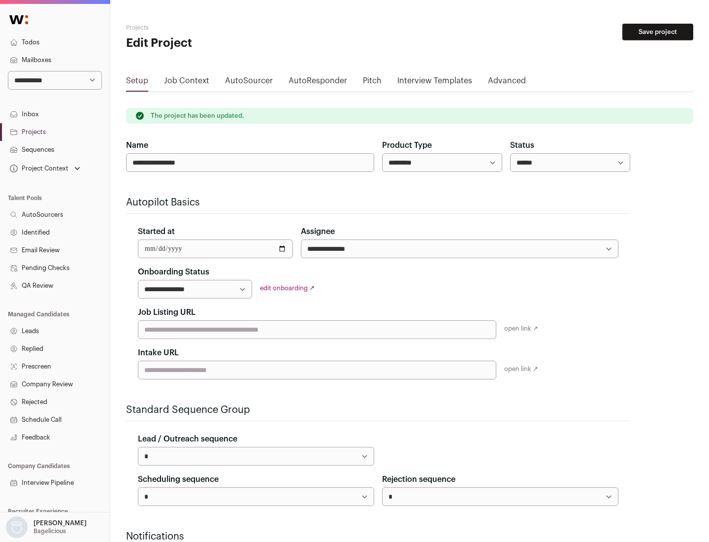  What do you see at coordinates (407, 145) in the screenshot?
I see `label: Product Type` at bounding box center [407, 145].